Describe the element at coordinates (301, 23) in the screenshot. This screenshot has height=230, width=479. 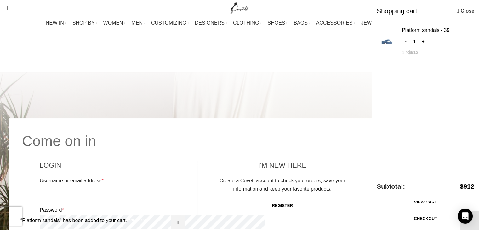
I see `span: BAGS` at that location.